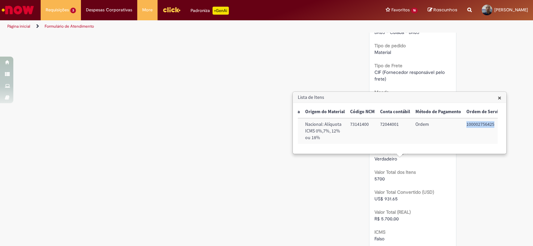  What do you see at coordinates (438, 112) in the screenshot?
I see `th: Método de Pagamento` at bounding box center [438, 112].